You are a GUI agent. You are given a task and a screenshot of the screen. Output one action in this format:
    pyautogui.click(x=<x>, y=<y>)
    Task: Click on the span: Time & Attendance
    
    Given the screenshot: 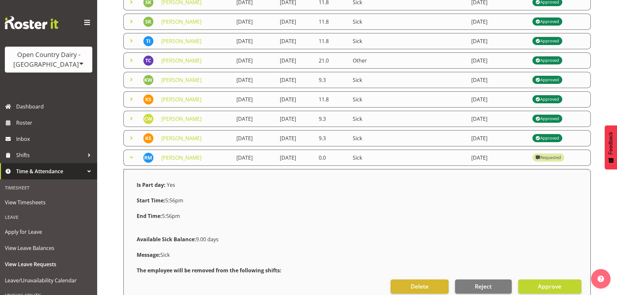 What is the action you would take?
    pyautogui.click(x=50, y=171)
    